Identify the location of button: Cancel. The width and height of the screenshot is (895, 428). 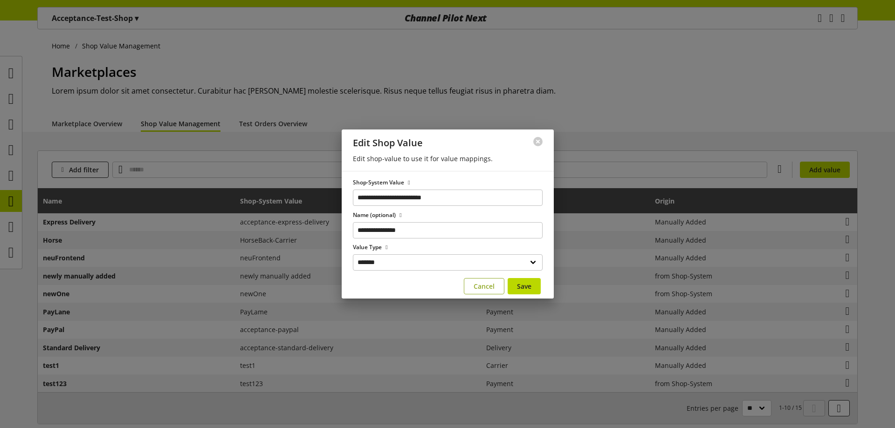
(484, 286).